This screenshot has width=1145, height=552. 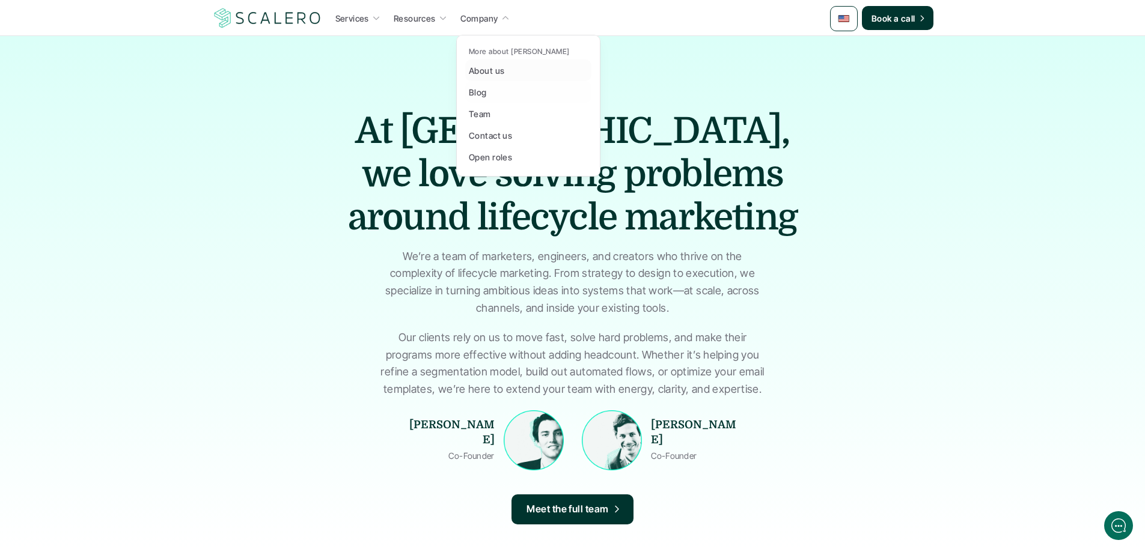 I want to click on p: Our clients rely on us to move fast, solve hard problems, and make their programs more effective ..., so click(x=573, y=364).